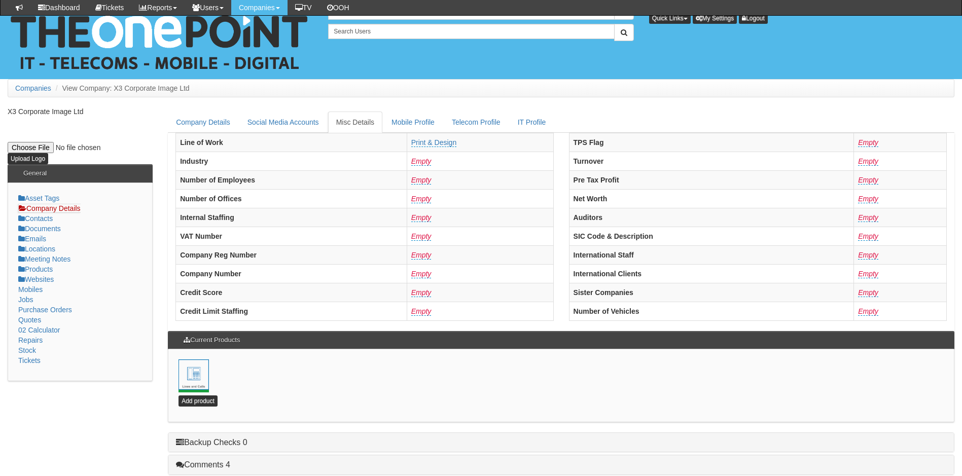 Image resolution: width=962 pixels, height=476 pixels. What do you see at coordinates (203, 464) in the screenshot?
I see `a: Comments 4` at bounding box center [203, 464].